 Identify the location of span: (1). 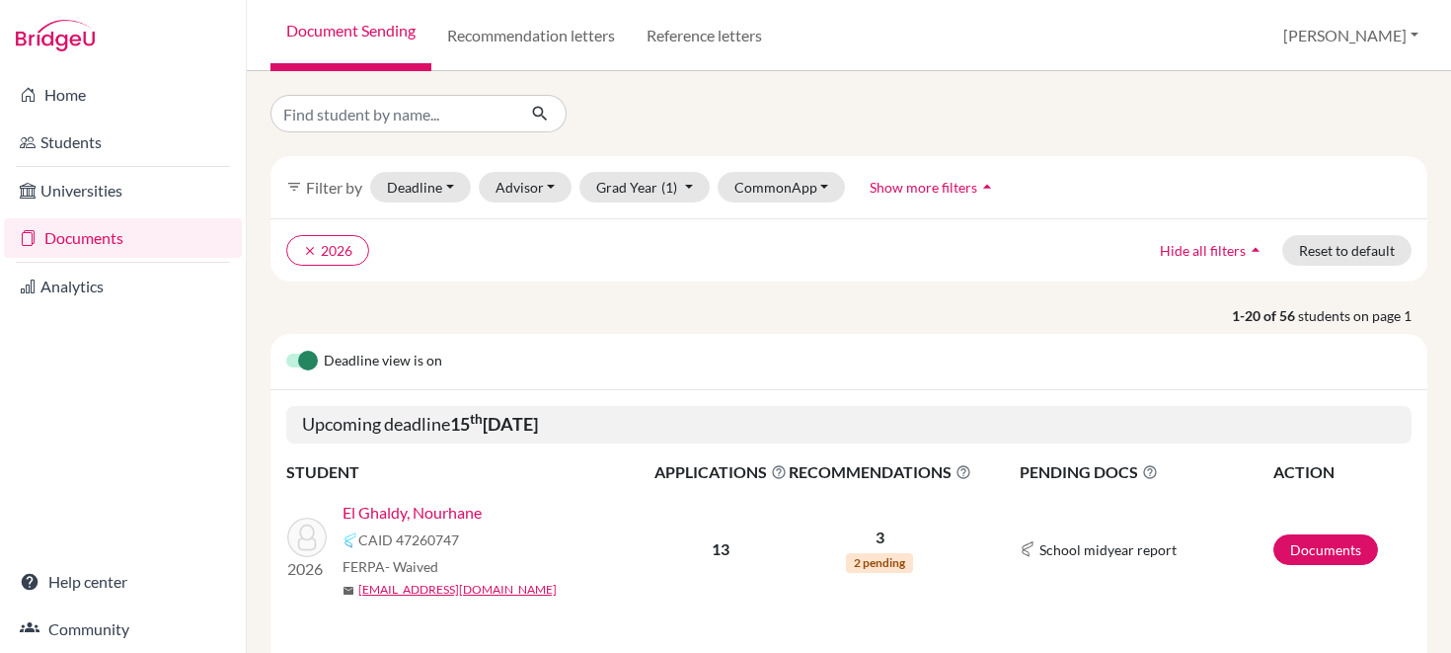
(669, 187).